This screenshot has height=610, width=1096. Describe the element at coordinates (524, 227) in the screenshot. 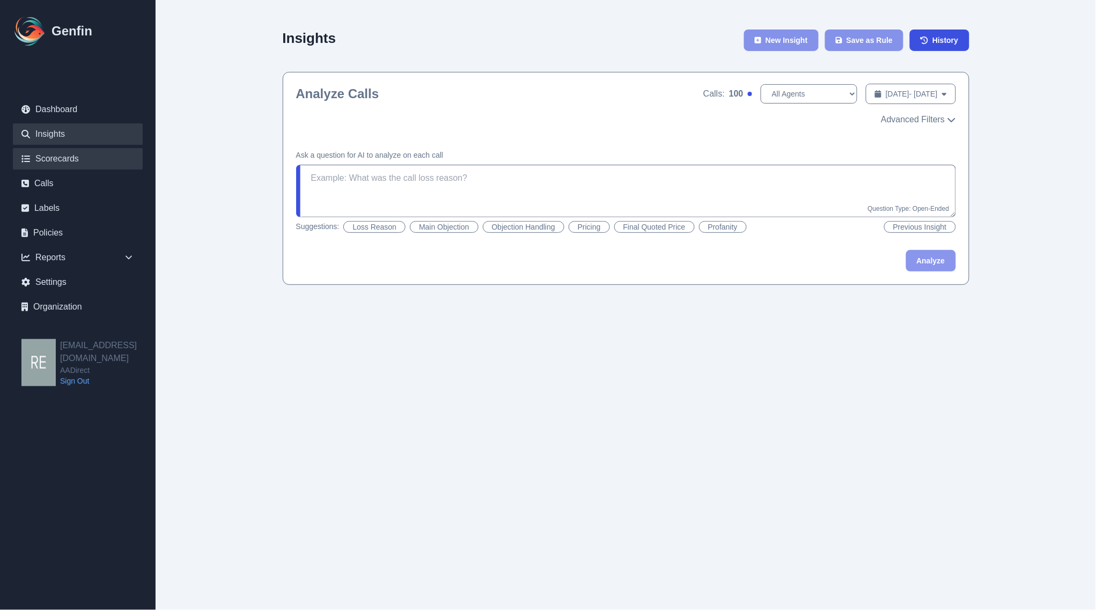

I see `button: Objection Handling` at that location.